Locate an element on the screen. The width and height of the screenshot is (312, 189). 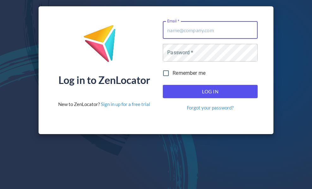
a: Forgot your password? is located at coordinates (210, 108).